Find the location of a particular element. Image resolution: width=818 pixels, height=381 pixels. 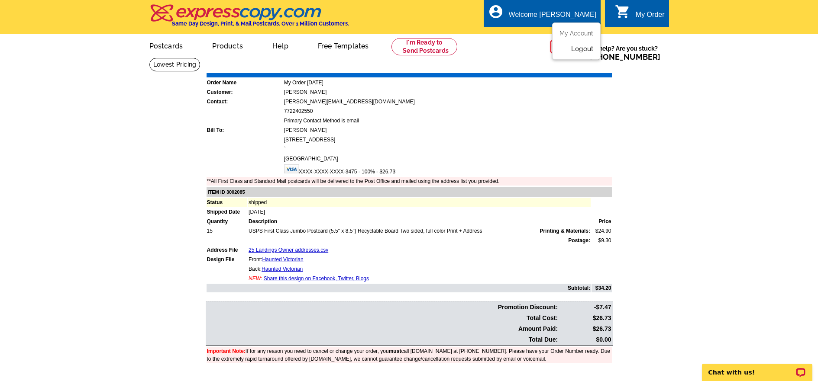

td: **All First Class and Standard Mail postcards will be delivered to the Post Office and mailed usi... is located at coordinates (409, 181).